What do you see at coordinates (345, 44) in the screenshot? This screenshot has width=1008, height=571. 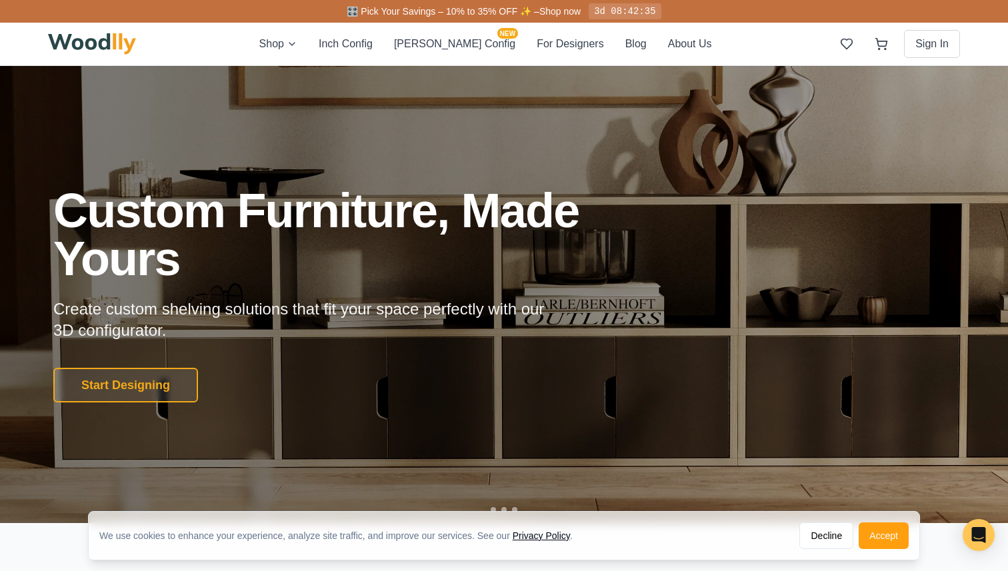 I see `button: Inch Config` at bounding box center [345, 44].